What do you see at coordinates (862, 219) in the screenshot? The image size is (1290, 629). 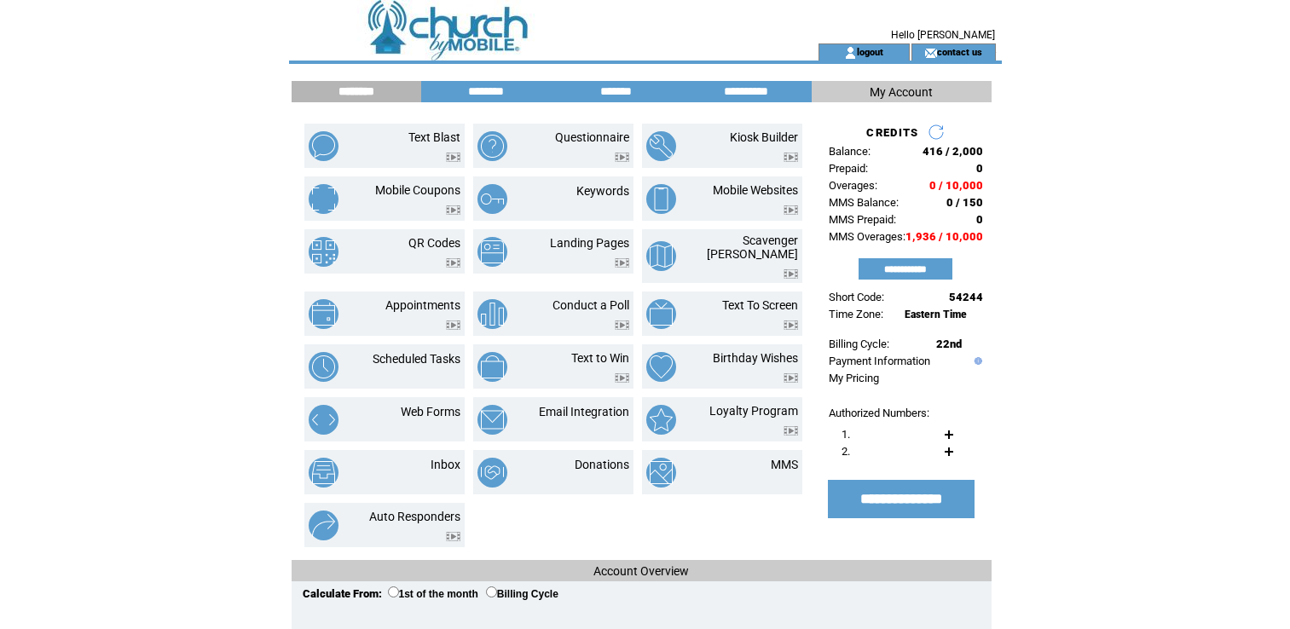 I see `span: MMS Prepaid:` at bounding box center [862, 219].